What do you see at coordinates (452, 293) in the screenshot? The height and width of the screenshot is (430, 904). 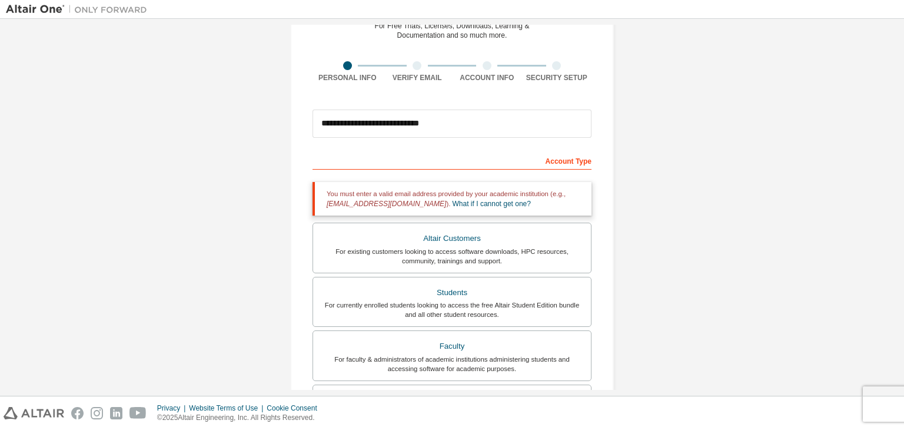 I see `div: Students` at bounding box center [452, 293].